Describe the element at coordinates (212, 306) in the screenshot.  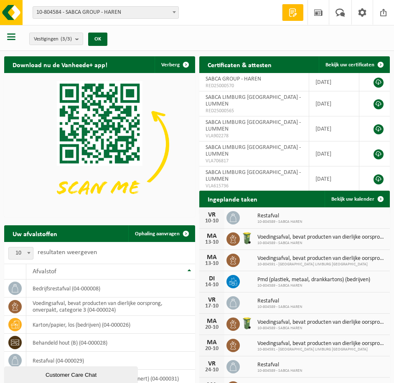
I see `div: 17-10` at that location.